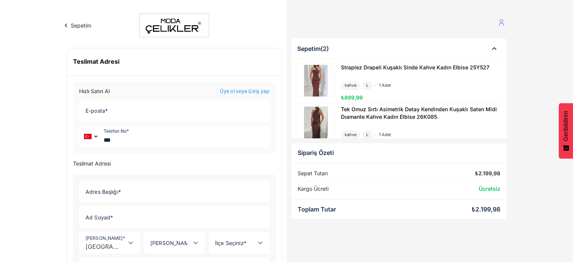 The image size is (573, 262). I want to click on span: Tek Omuz Sırtı Asimetrik Detay Kendinden Kuşaklı Saten Midi Dıamante Kahve Kadın Elbise 26K085, so click(419, 113).